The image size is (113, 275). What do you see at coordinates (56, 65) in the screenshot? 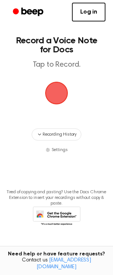
I see `p: Tap to Record.` at bounding box center [56, 65].